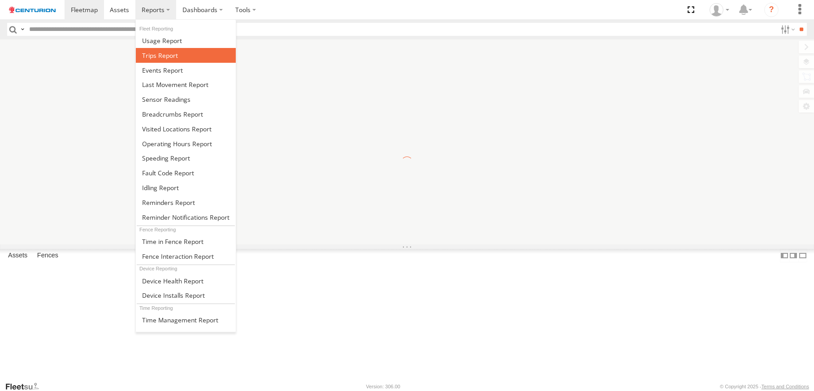 Image resolution: width=814 pixels, height=391 pixels. I want to click on a: Last Movement Report, so click(186, 84).